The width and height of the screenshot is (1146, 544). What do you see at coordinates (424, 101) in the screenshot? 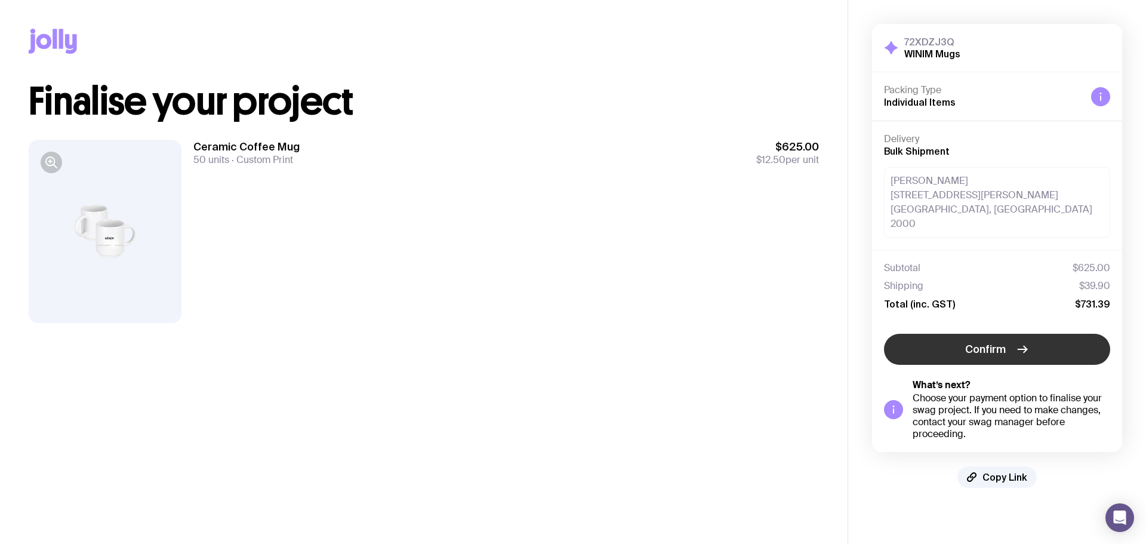
I see `h1: Finalise your project` at bounding box center [424, 101].